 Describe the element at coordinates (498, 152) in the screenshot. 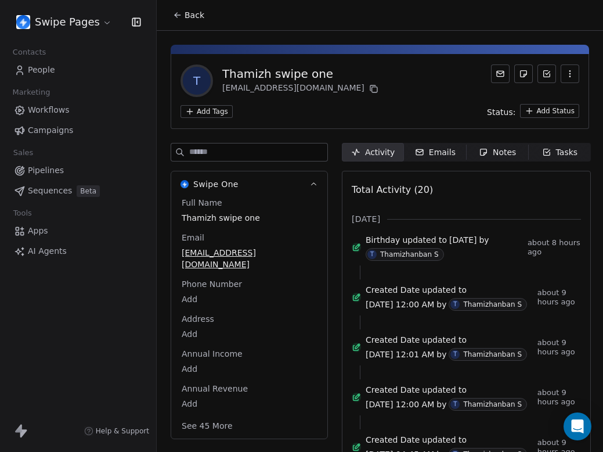

I see `div: Notes` at that location.